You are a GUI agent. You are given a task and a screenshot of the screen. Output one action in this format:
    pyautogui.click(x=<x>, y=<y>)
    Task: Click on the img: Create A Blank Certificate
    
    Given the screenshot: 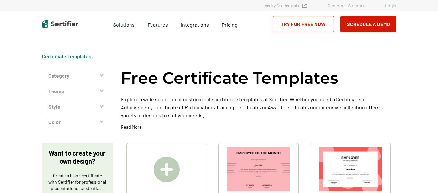 What is the action you would take?
    pyautogui.click(x=167, y=170)
    